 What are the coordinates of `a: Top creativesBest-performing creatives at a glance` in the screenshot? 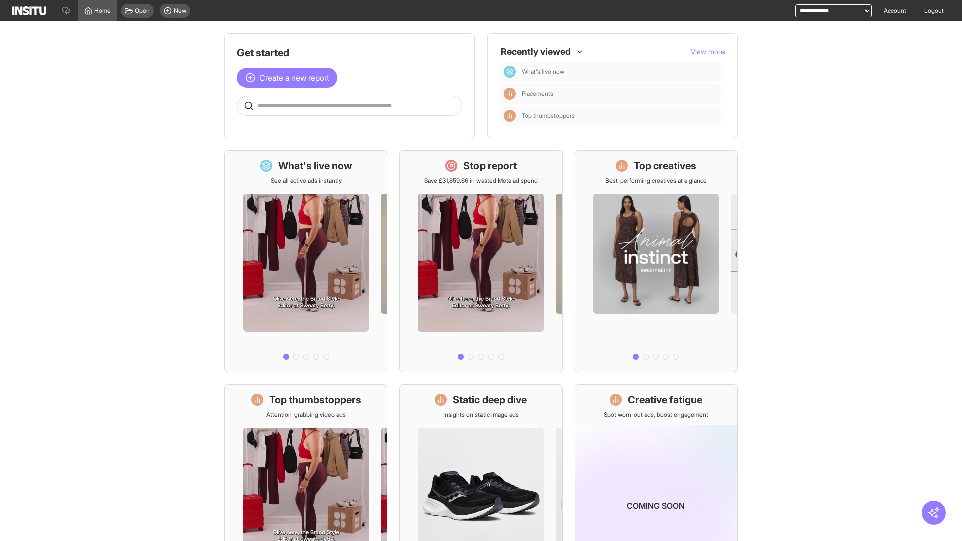 It's located at (656, 261).